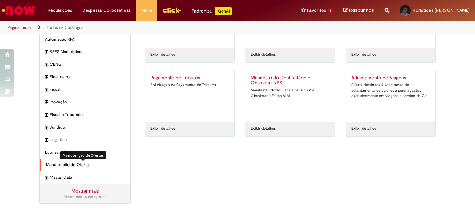  What do you see at coordinates (290, 96) in the screenshot?
I see `a: Manifesto do Destinatário e Obsoletar NFS Manifestar Notas Fiscais na SEFAZ e Obsoletar NFs. no VIM` at bounding box center [290, 96].